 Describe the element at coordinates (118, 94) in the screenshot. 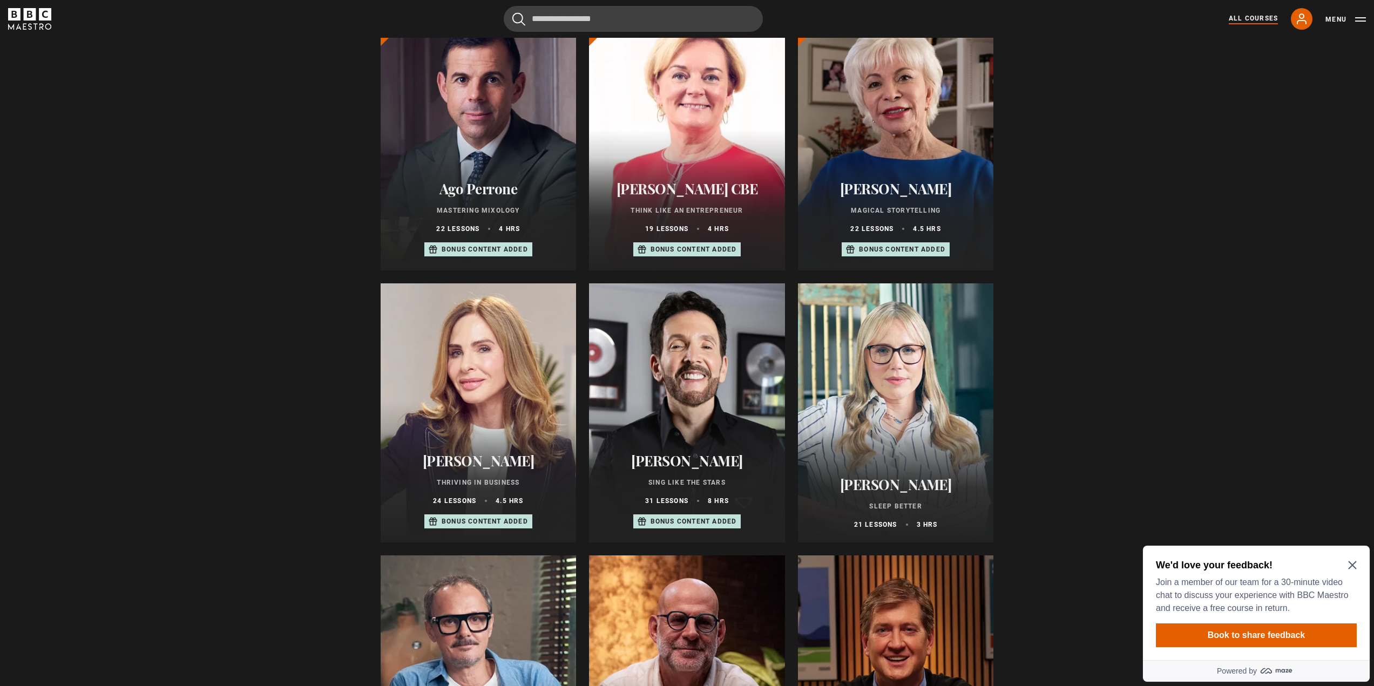

I see `button: Book to share feedback` at that location.